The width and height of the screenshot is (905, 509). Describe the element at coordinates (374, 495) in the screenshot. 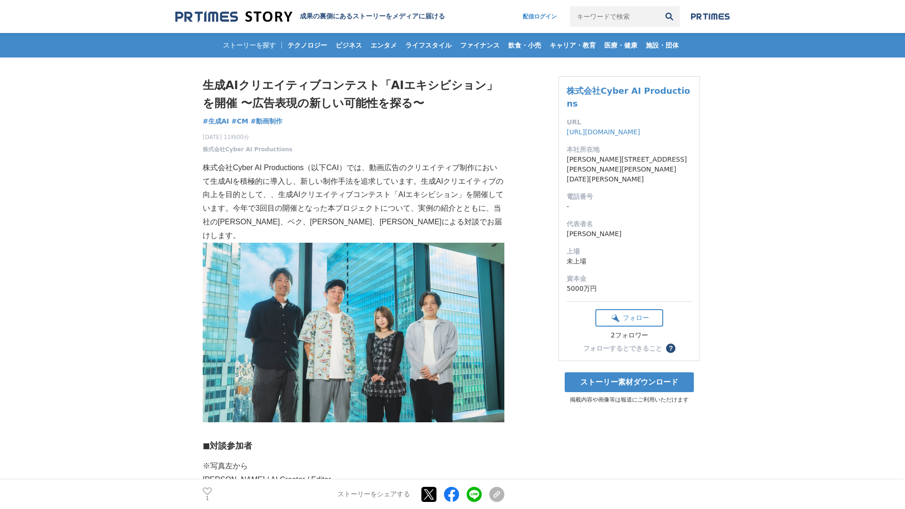

I see `p: ストーリーをシェアする` at that location.